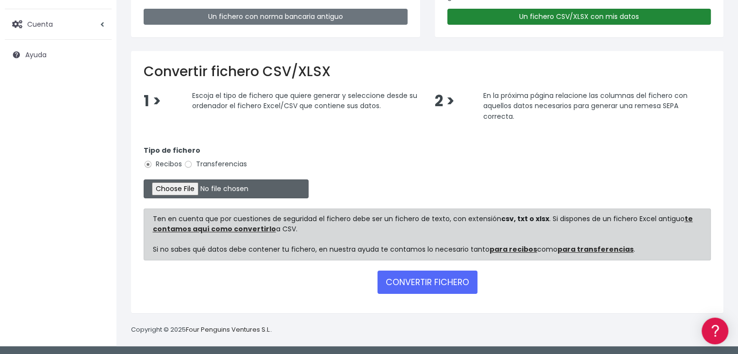 This screenshot has width=738, height=354. What do you see at coordinates (172, 150) in the screenshot?
I see `strong: Tipo de fichero` at bounding box center [172, 150].